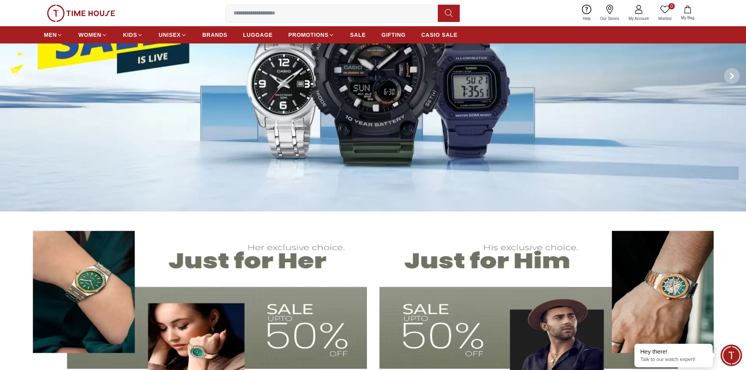  What do you see at coordinates (130, 35) in the screenshot?
I see `span: KIDS` at bounding box center [130, 35].